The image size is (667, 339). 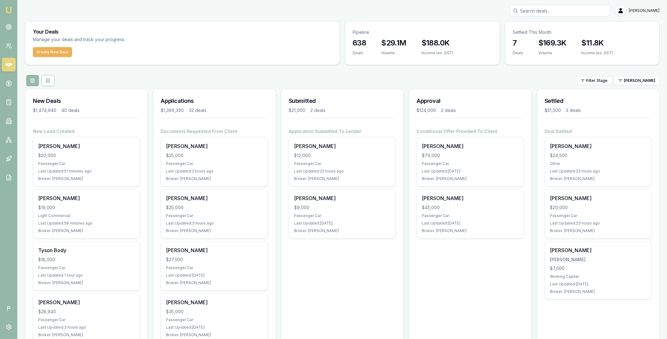 What do you see at coordinates (449, 110) in the screenshot?
I see `div: 2 deals` at bounding box center [449, 110].